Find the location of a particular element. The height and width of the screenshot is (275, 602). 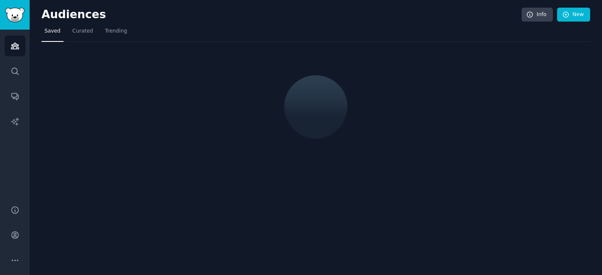

a: Info is located at coordinates (537, 15).